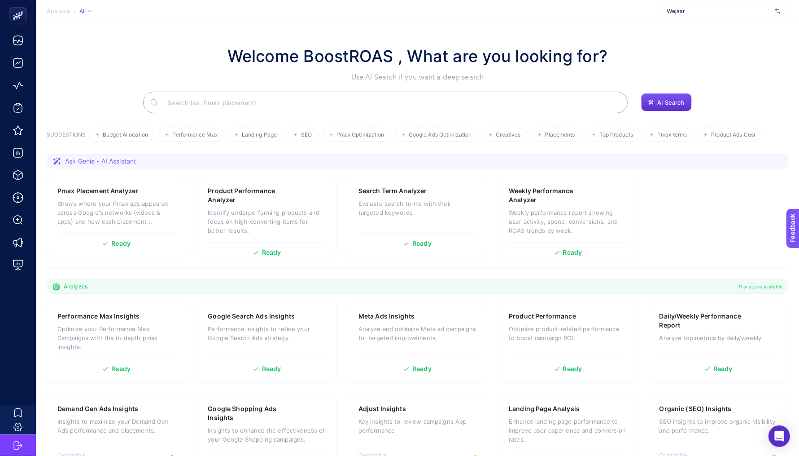 The image size is (799, 456). What do you see at coordinates (616, 135) in the screenshot?
I see `span: Top Products` at bounding box center [616, 135].